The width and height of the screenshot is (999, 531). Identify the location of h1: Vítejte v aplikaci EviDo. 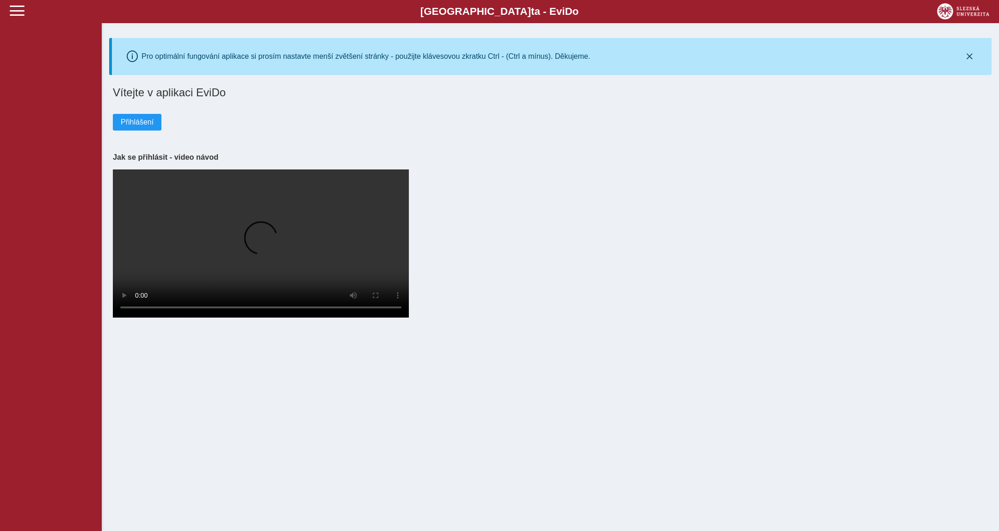
(550, 93).